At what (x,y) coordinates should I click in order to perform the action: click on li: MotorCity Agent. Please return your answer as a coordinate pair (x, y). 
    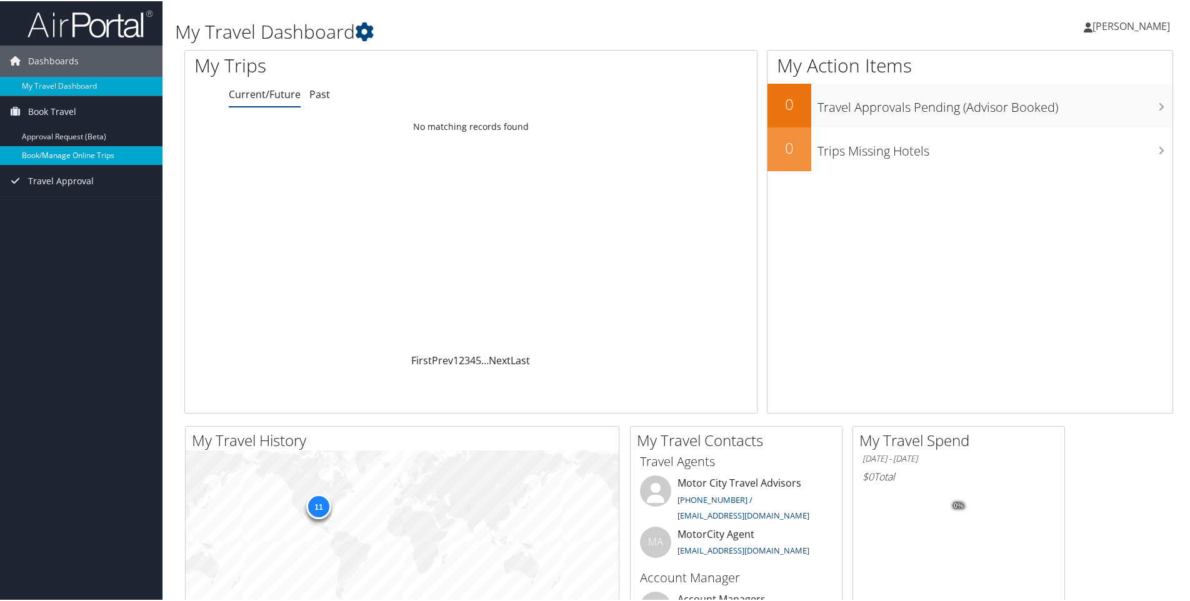
    Looking at the image, I should click on (736, 546).